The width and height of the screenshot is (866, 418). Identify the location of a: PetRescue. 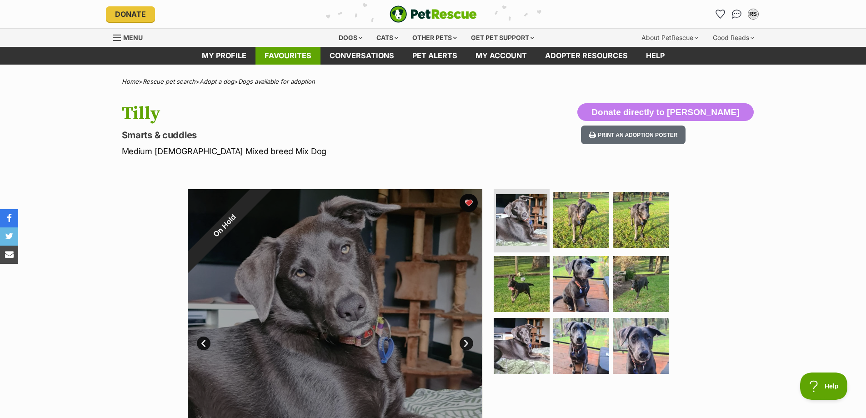
(433, 14).